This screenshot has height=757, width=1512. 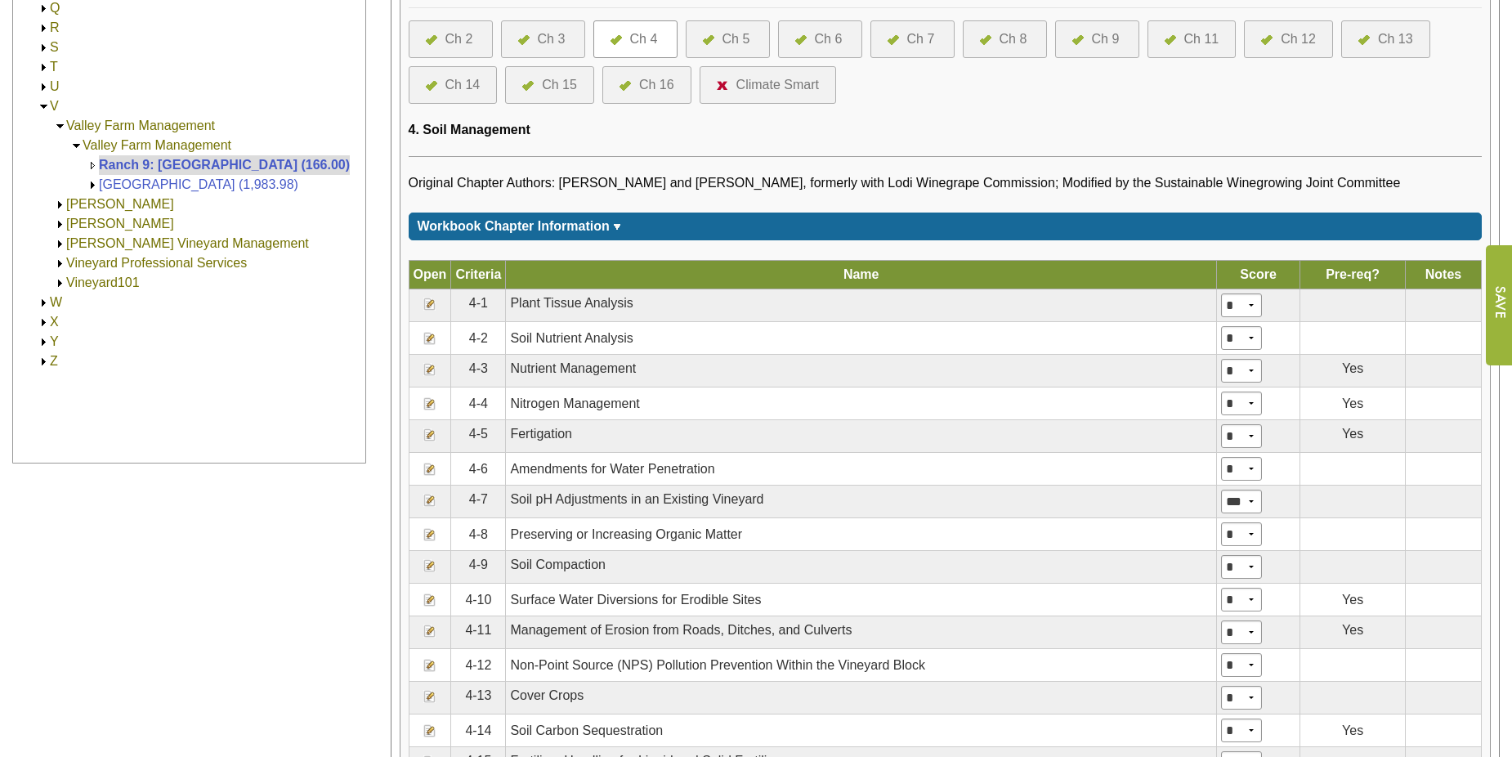 What do you see at coordinates (1498, 305) in the screenshot?
I see `input: Submit` at bounding box center [1498, 305].